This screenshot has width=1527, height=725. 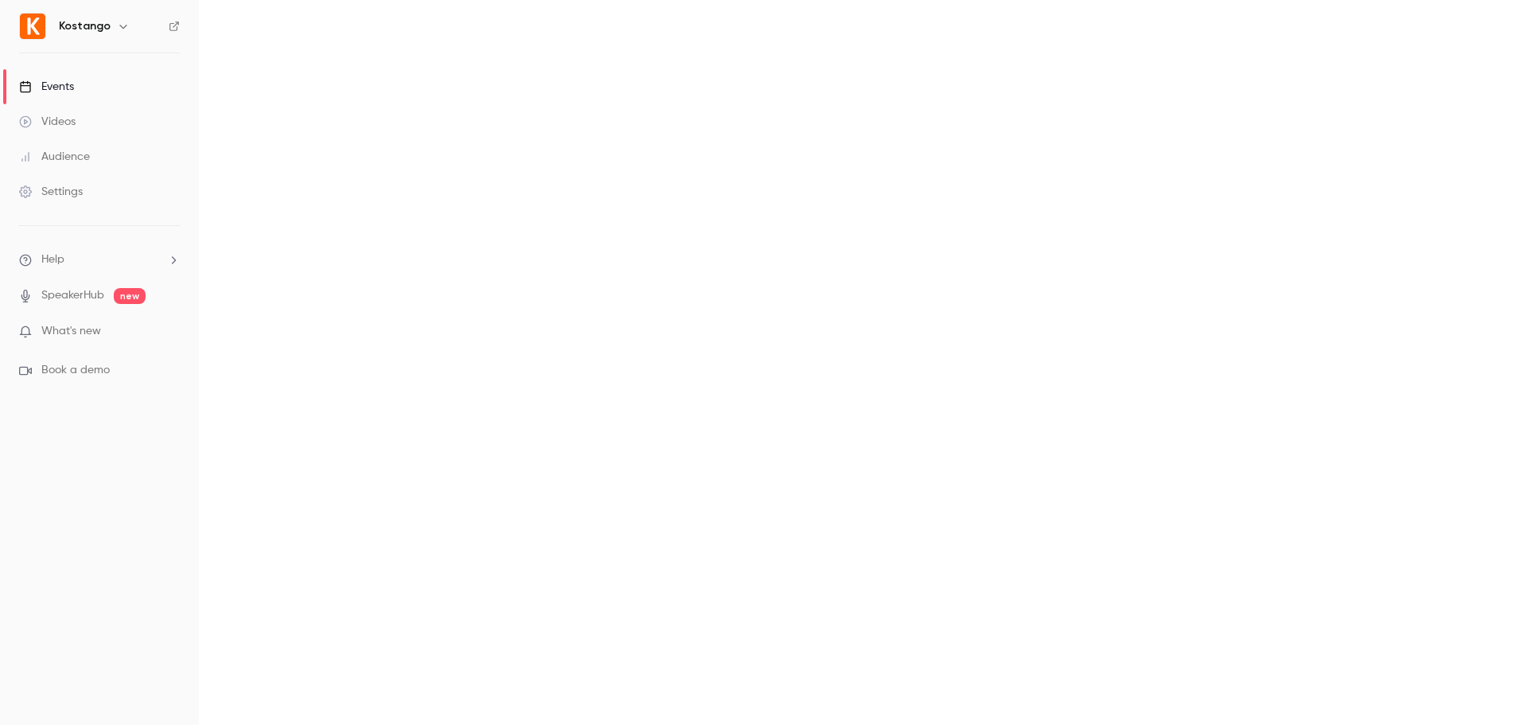 I want to click on div: Videos, so click(x=47, y=122).